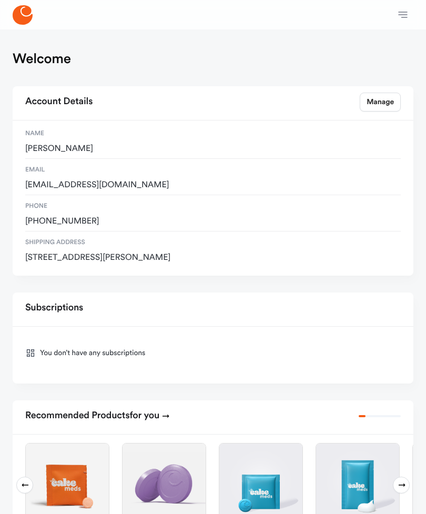 This screenshot has height=514, width=426. What do you see at coordinates (145, 416) in the screenshot?
I see `span: for you` at bounding box center [145, 416].